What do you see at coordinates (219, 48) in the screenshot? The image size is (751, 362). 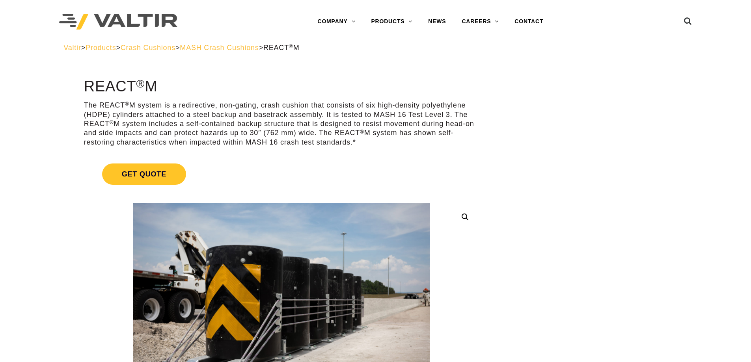 I see `span: MASH Crash Cushions` at bounding box center [219, 48].